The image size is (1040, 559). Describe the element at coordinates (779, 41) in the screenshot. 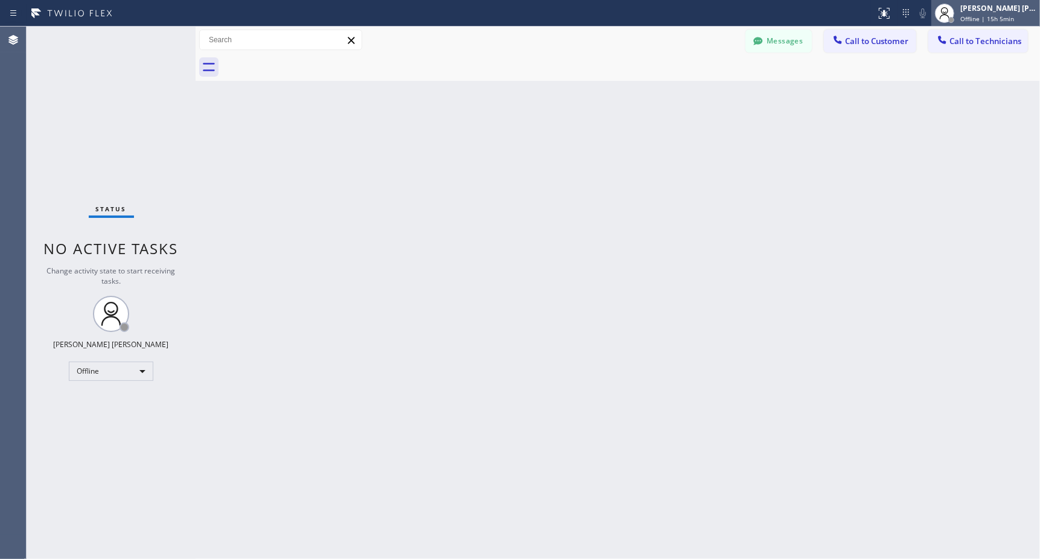

I see `button: Messages` at that location.